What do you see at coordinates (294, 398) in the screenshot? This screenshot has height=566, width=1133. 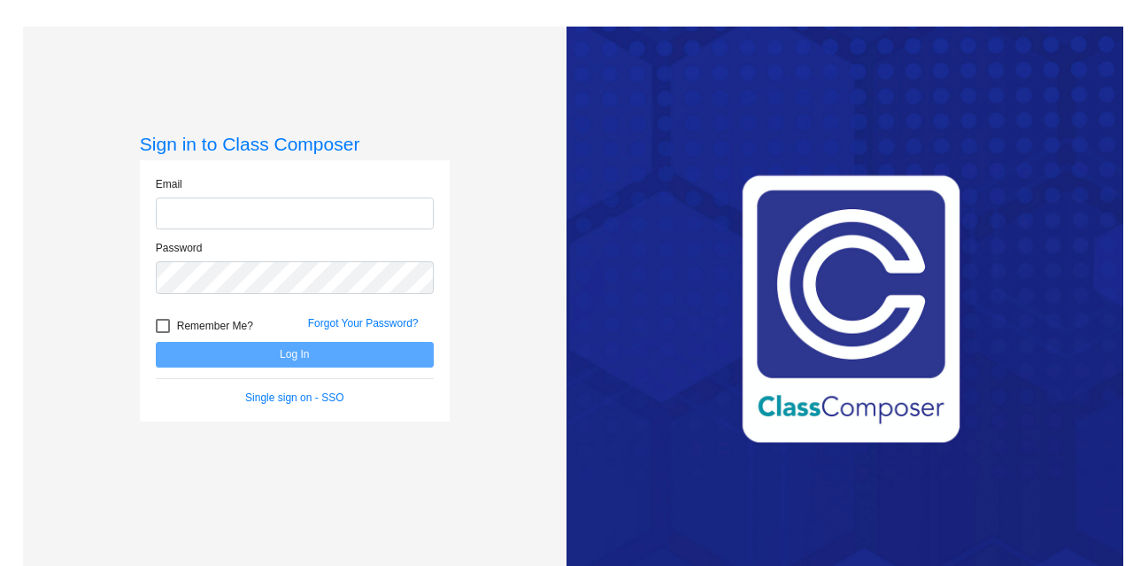 I see `a: Single sign on - SSO` at bounding box center [294, 398].